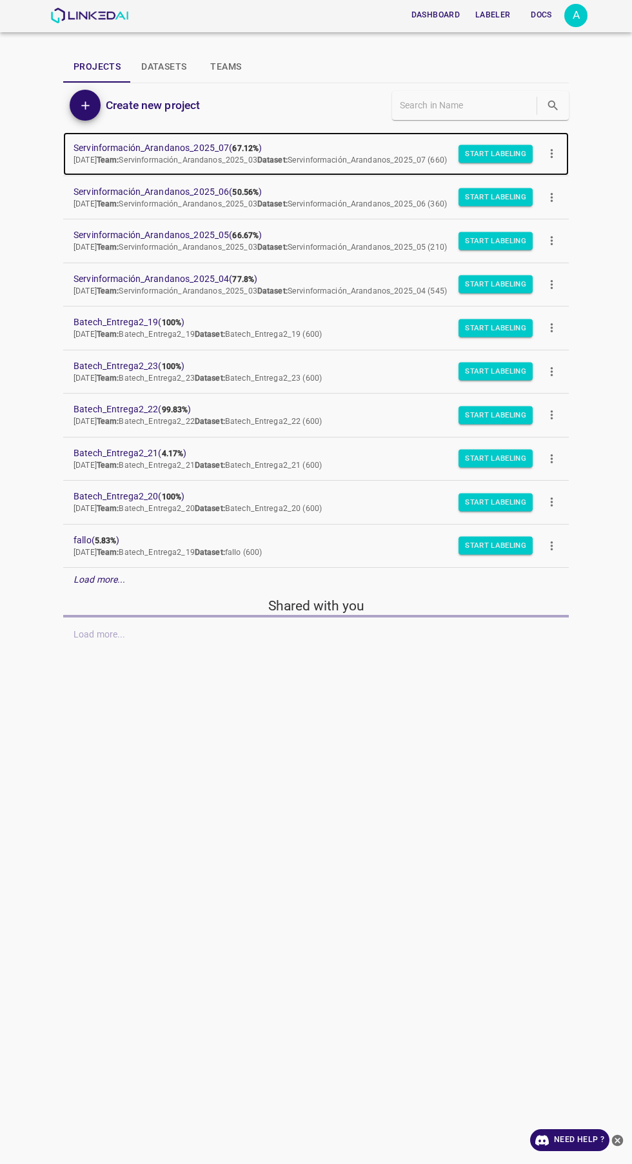  I want to click on a: Labeler, so click(493, 15).